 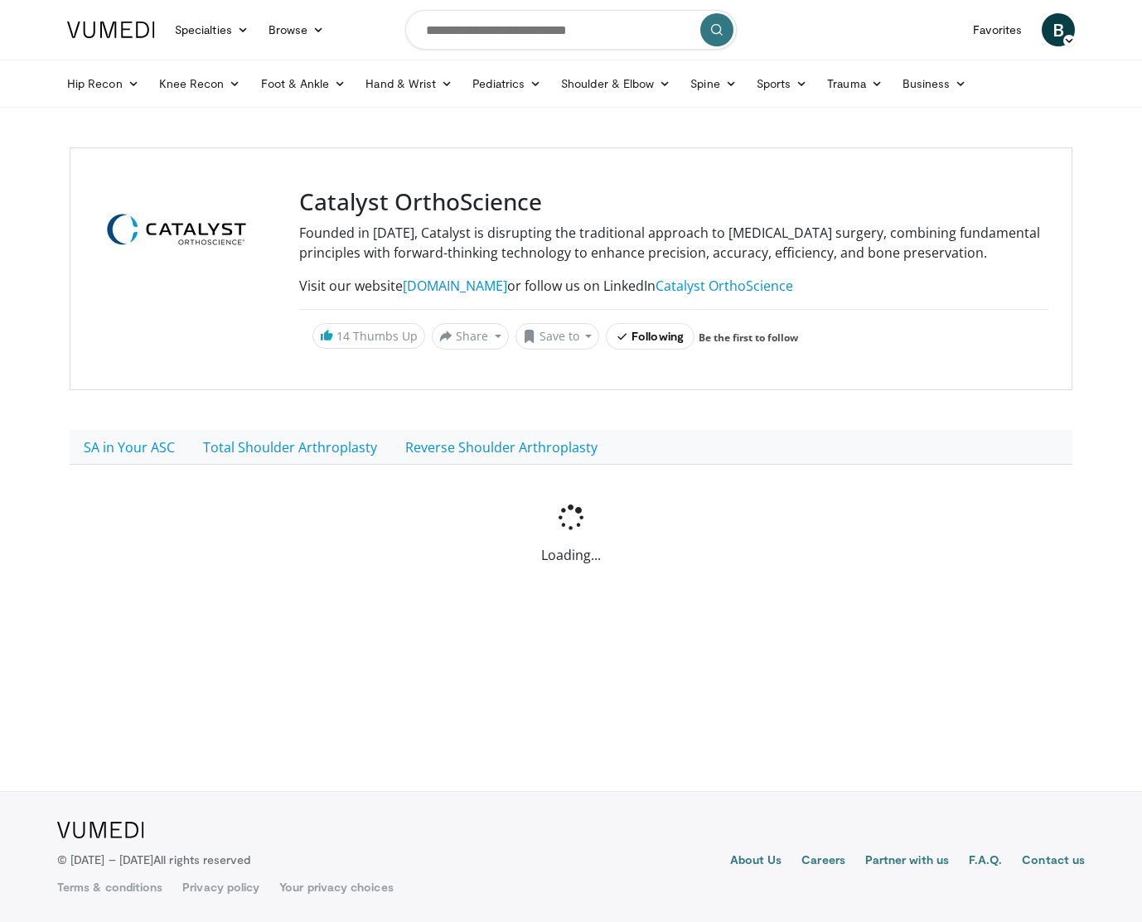 I want to click on button: Save to, so click(x=558, y=336).